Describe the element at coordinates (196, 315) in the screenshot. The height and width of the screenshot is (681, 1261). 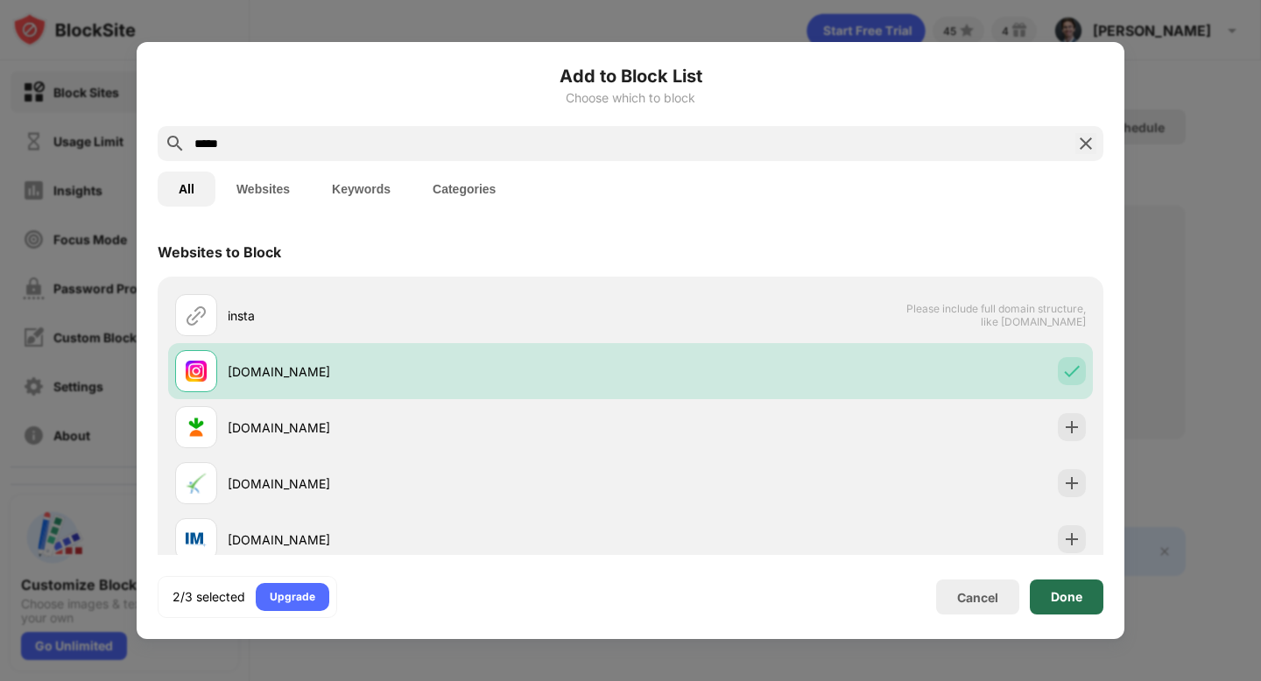
I see `img: url.svg` at that location.